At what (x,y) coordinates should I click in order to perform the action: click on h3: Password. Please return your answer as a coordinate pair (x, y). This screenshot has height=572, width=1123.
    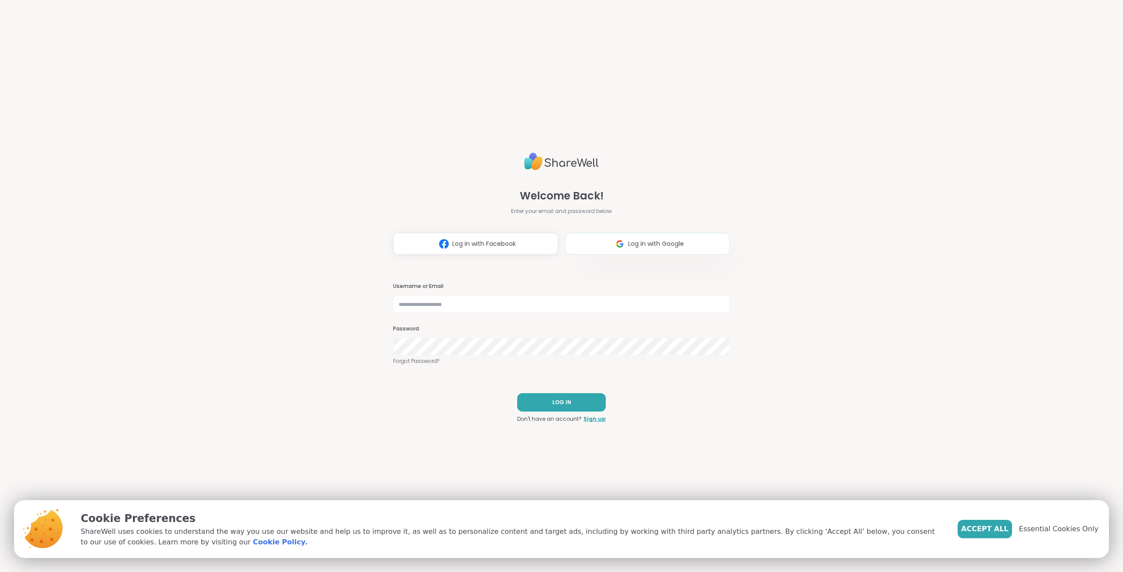
    Looking at the image, I should click on (561, 329).